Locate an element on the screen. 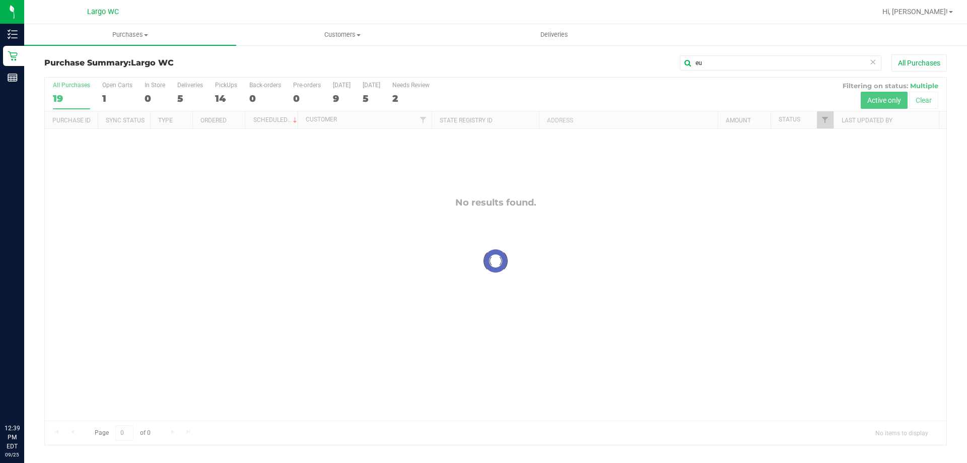 This screenshot has width=967, height=463. p: 09/25 is located at coordinates (12, 454).